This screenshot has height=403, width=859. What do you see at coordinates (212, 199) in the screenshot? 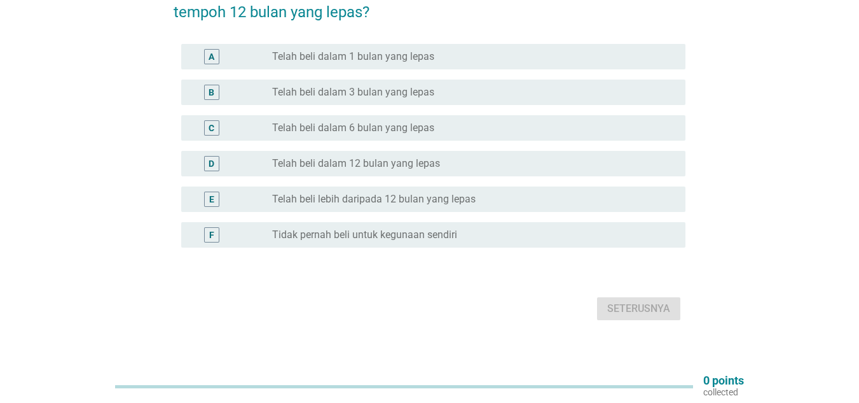
I see `div: E` at bounding box center [212, 199].